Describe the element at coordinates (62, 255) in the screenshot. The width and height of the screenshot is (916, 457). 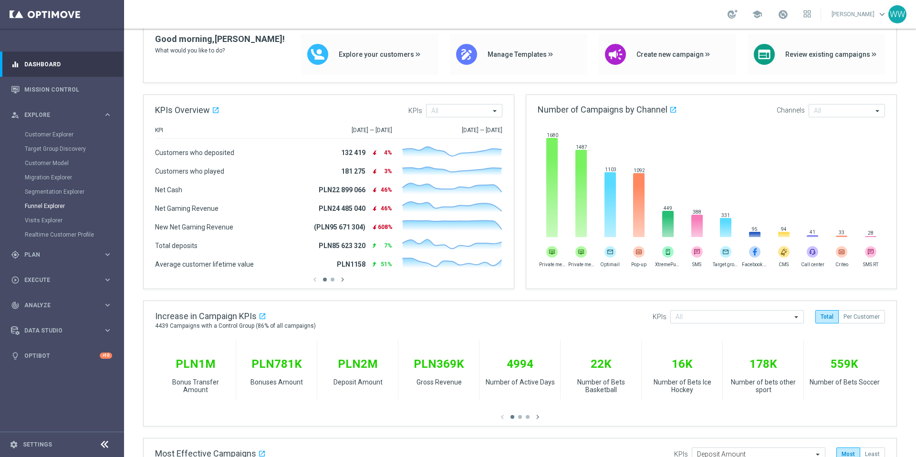
I see `div: gps_fixed Plan keyboard_arrow_right` at that location.